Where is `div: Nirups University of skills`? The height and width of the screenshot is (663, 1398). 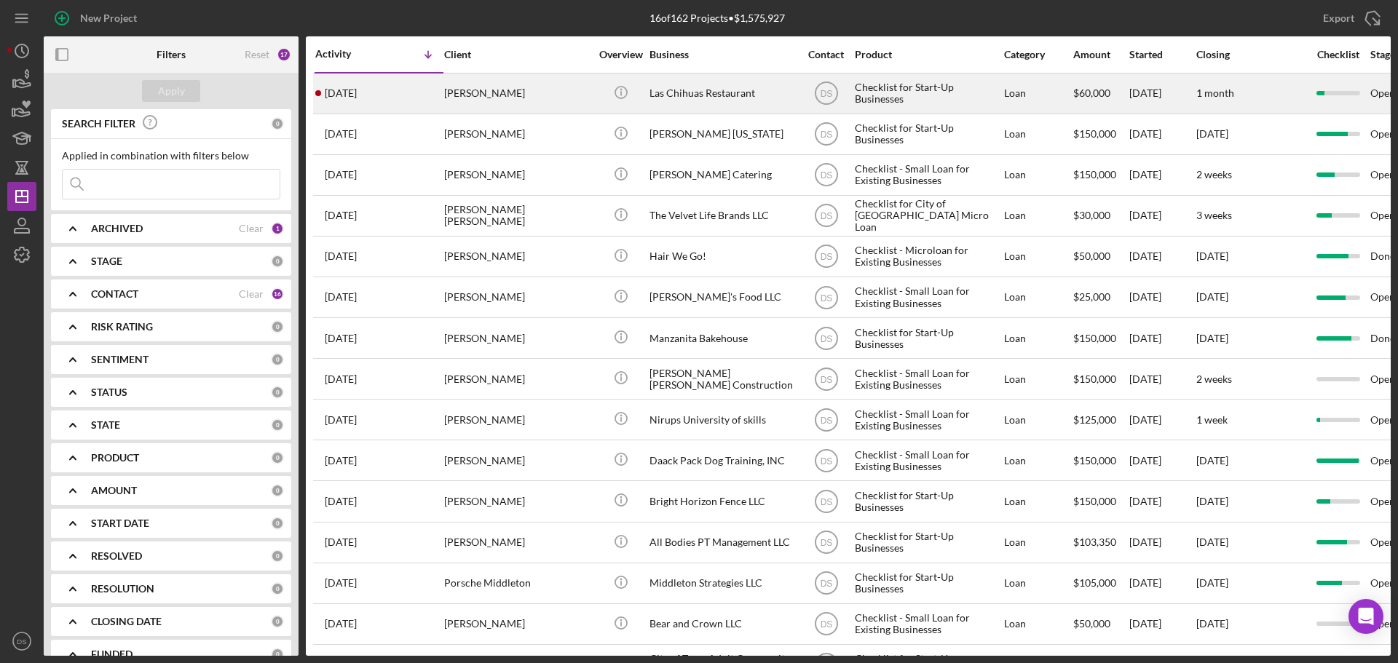
div: Nirups University of skills is located at coordinates (722, 419).